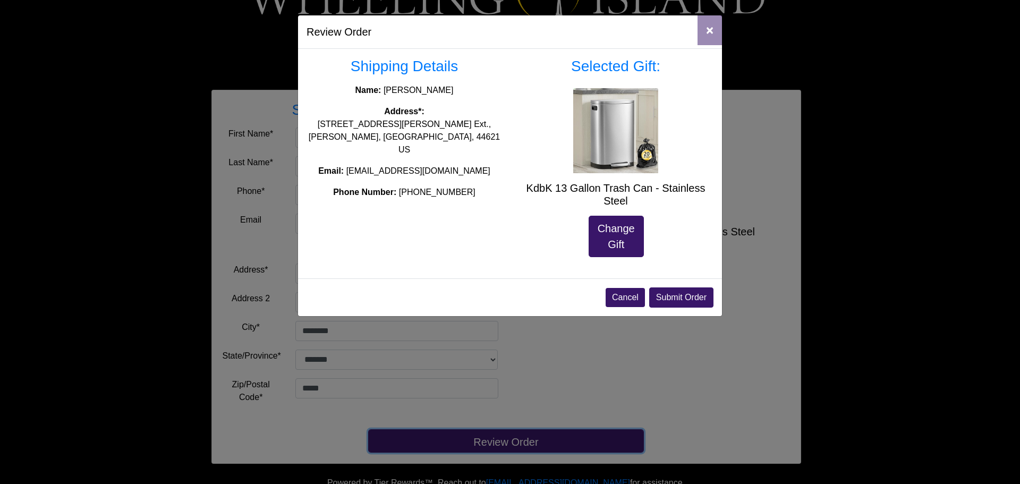 The height and width of the screenshot is (484, 1020). I want to click on strong: Address*:, so click(404, 111).